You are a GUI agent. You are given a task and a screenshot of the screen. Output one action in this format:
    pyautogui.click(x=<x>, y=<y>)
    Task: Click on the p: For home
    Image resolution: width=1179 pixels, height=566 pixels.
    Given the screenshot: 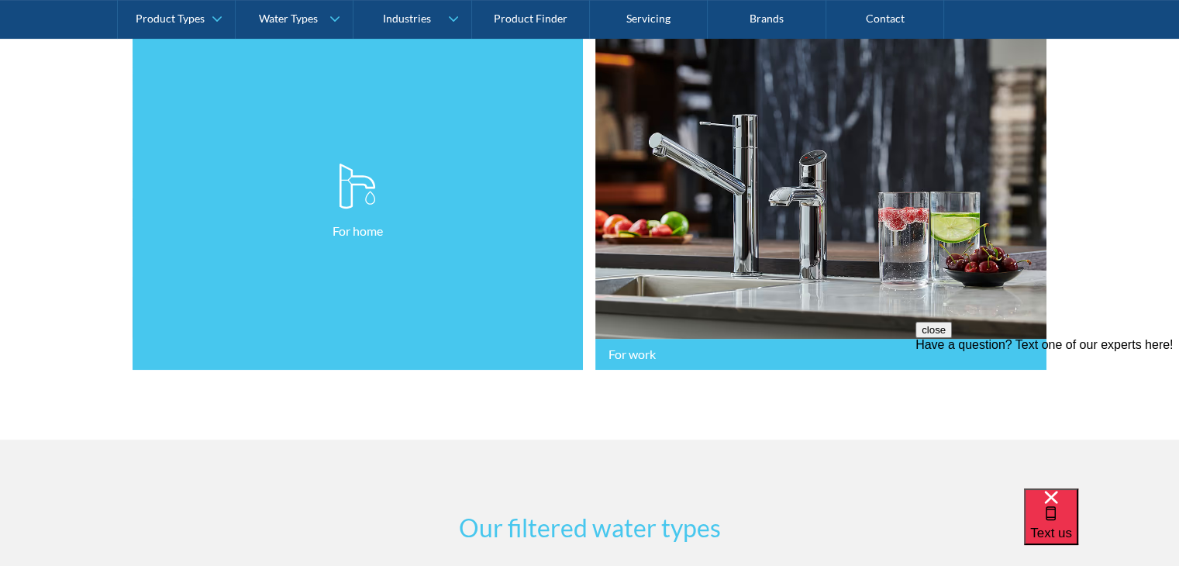 What is the action you would take?
    pyautogui.click(x=357, y=231)
    